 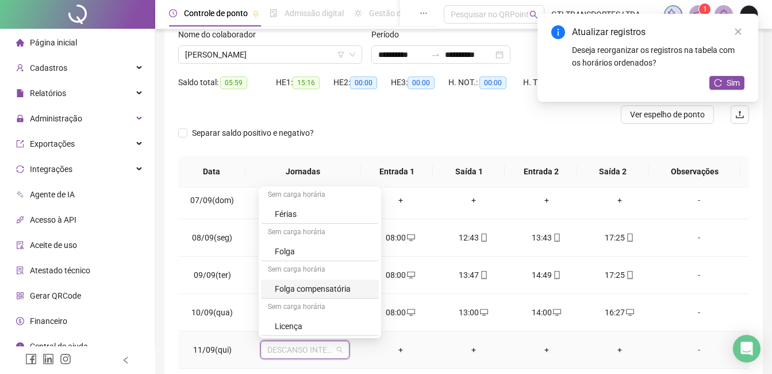 What do you see at coordinates (55, 295) in the screenshot?
I see `span: Gerar QRCode` at bounding box center [55, 295].